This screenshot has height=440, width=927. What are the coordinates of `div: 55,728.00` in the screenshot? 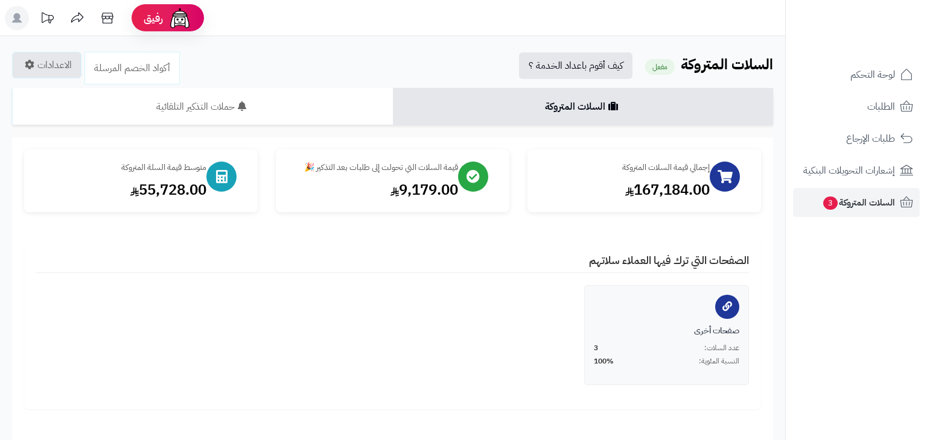 It's located at (121, 190).